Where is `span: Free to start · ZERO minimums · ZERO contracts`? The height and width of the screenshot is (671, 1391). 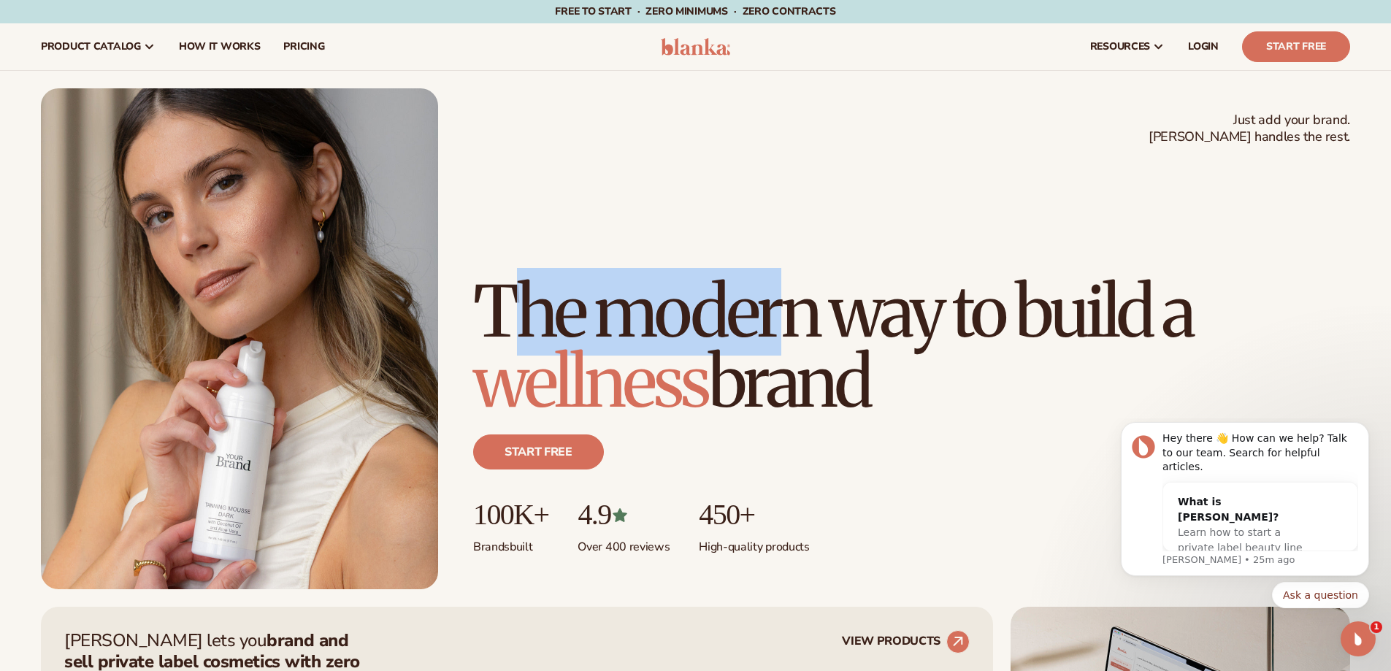
span: Free to start · ZERO minimums · ZERO contracts is located at coordinates (695, 11).